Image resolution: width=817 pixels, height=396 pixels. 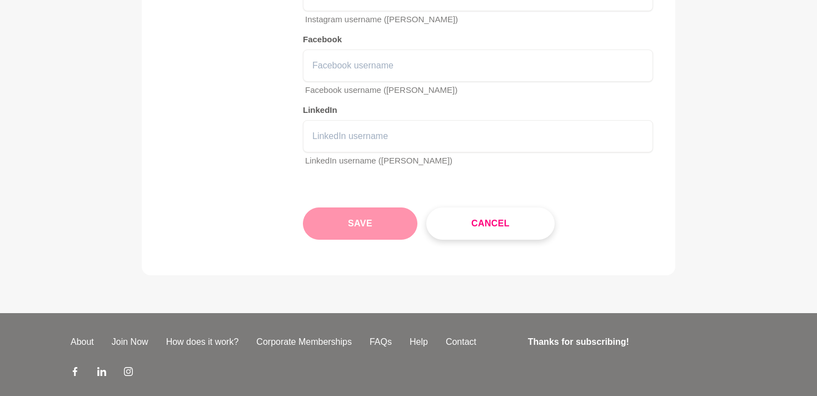 I want to click on a: Corporate Memberships, so click(x=304, y=342).